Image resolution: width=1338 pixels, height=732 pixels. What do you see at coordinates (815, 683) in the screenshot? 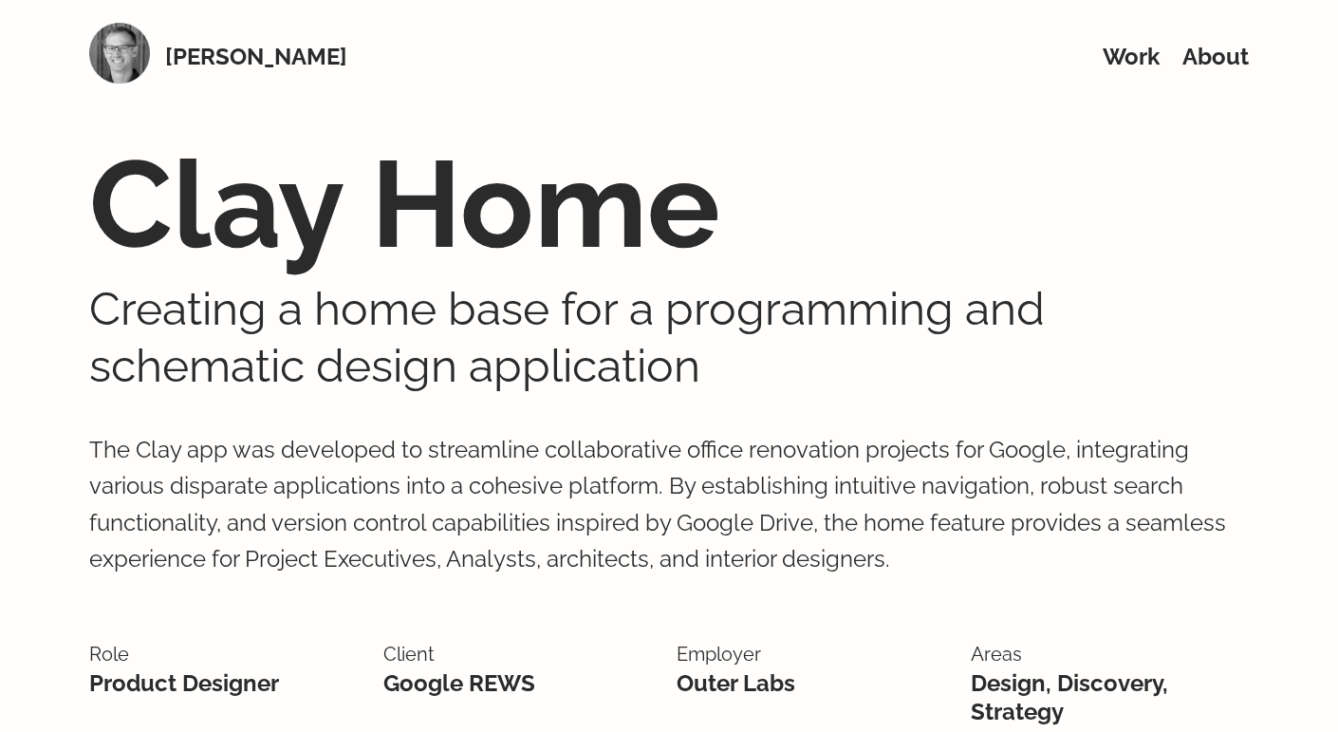
I see `p: Outer Labs` at bounding box center [815, 683].